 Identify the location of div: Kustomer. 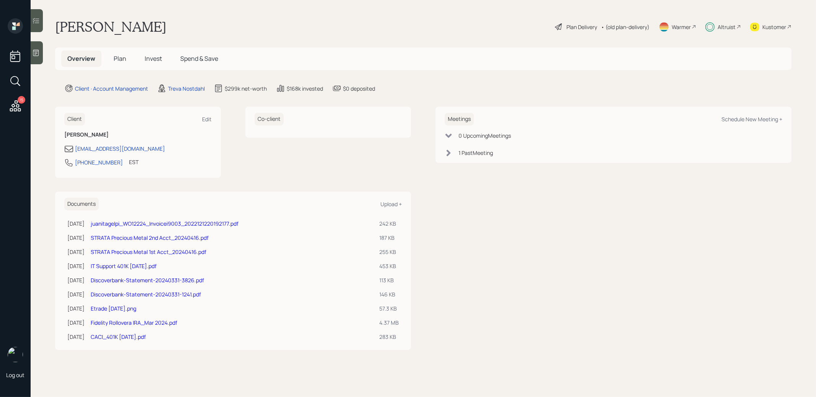
(774, 27).